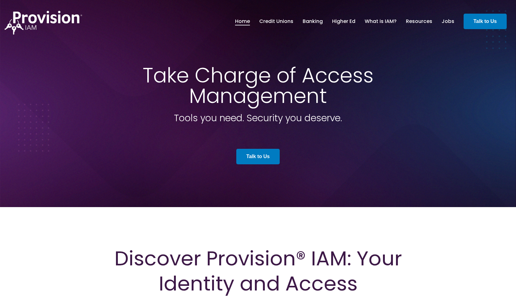 The width and height of the screenshot is (516, 297). I want to click on nav: menu, so click(344, 21).